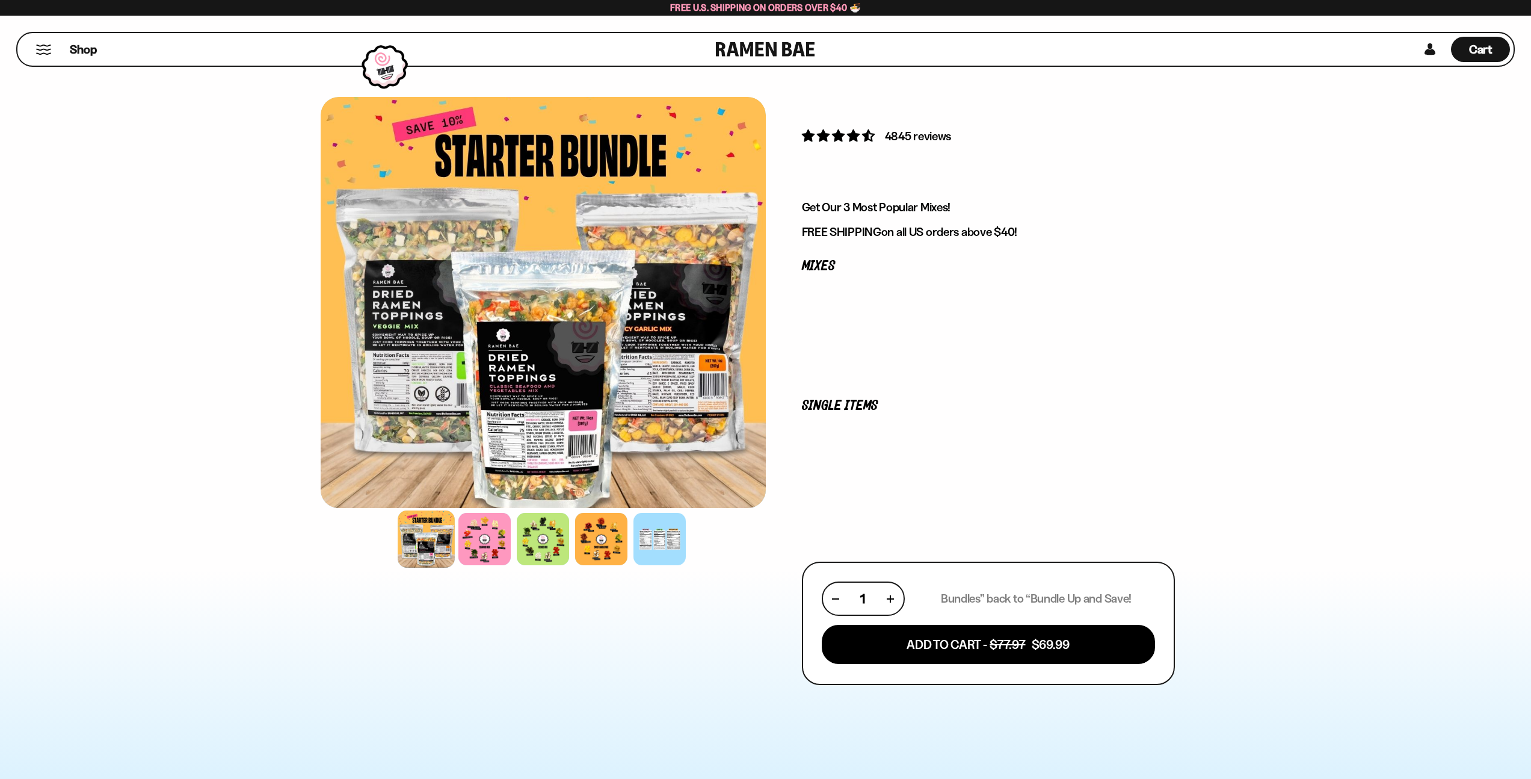 Image resolution: width=1531 pixels, height=779 pixels. I want to click on a: Shop, so click(83, 49).